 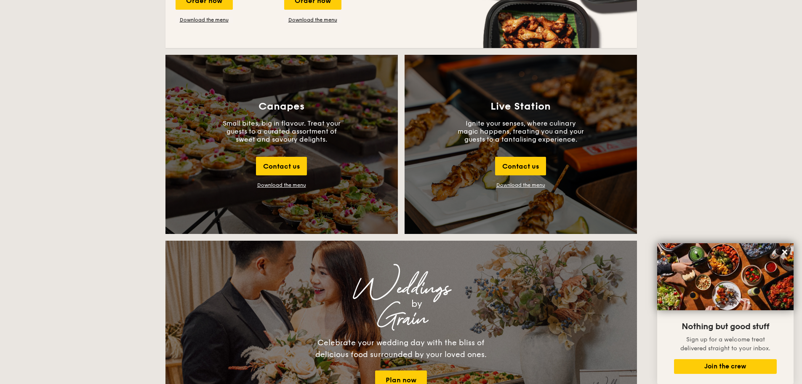 What do you see at coordinates (282, 131) in the screenshot?
I see `p: Small bites, big in flavour. Treat your guests to a curated assortment of sweet and savoury delig...` at bounding box center [282, 131].